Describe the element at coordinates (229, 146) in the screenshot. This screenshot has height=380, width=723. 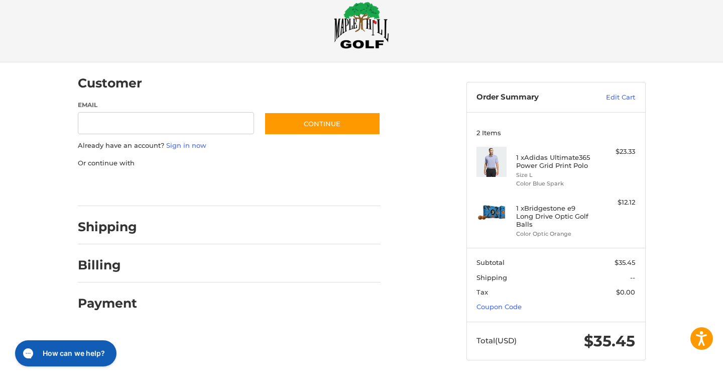
I see `p: Already have an account?` at that location.